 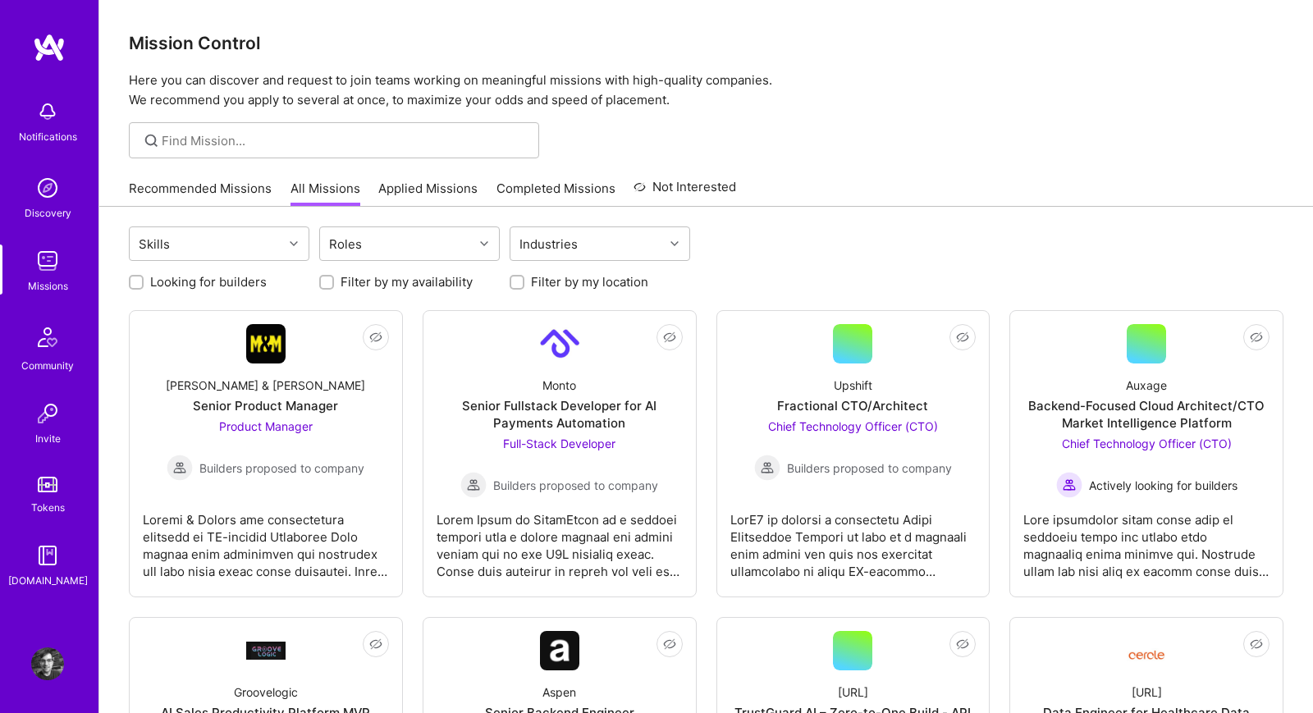 I want to click on label: Filter by my availability, so click(x=406, y=281).